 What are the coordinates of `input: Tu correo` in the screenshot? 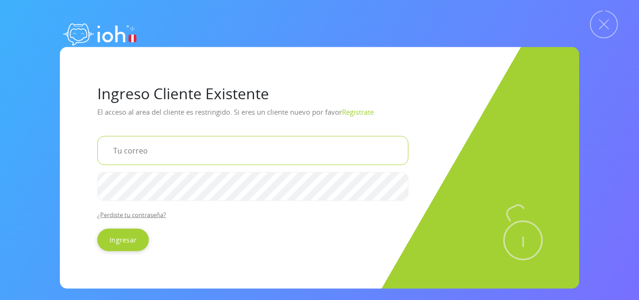 It's located at (252, 150).